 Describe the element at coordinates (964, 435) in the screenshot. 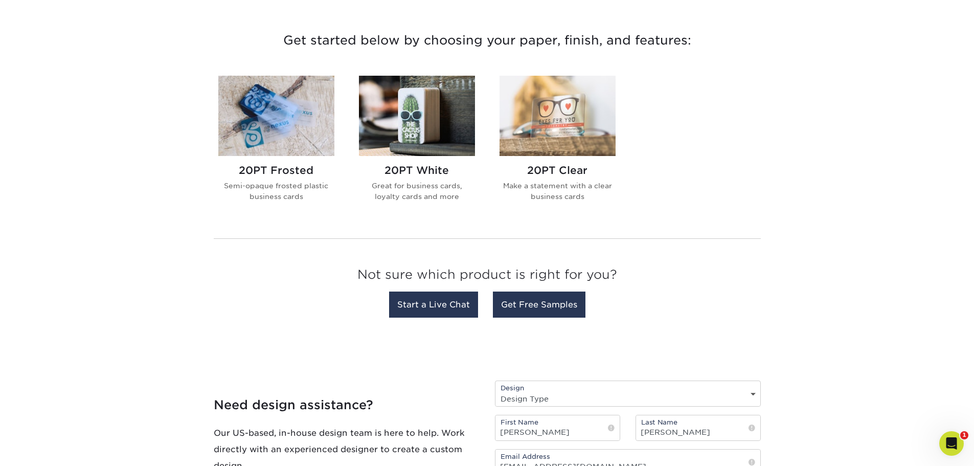

I see `span: 1` at that location.